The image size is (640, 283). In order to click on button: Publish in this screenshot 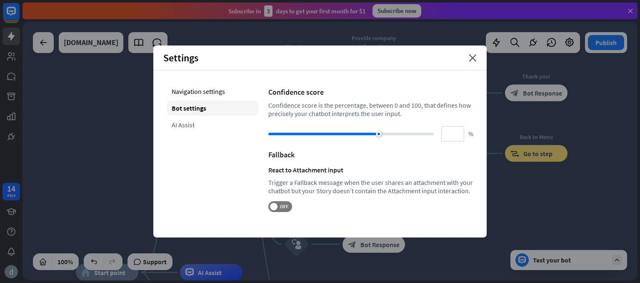, I will do `click(606, 43)`.